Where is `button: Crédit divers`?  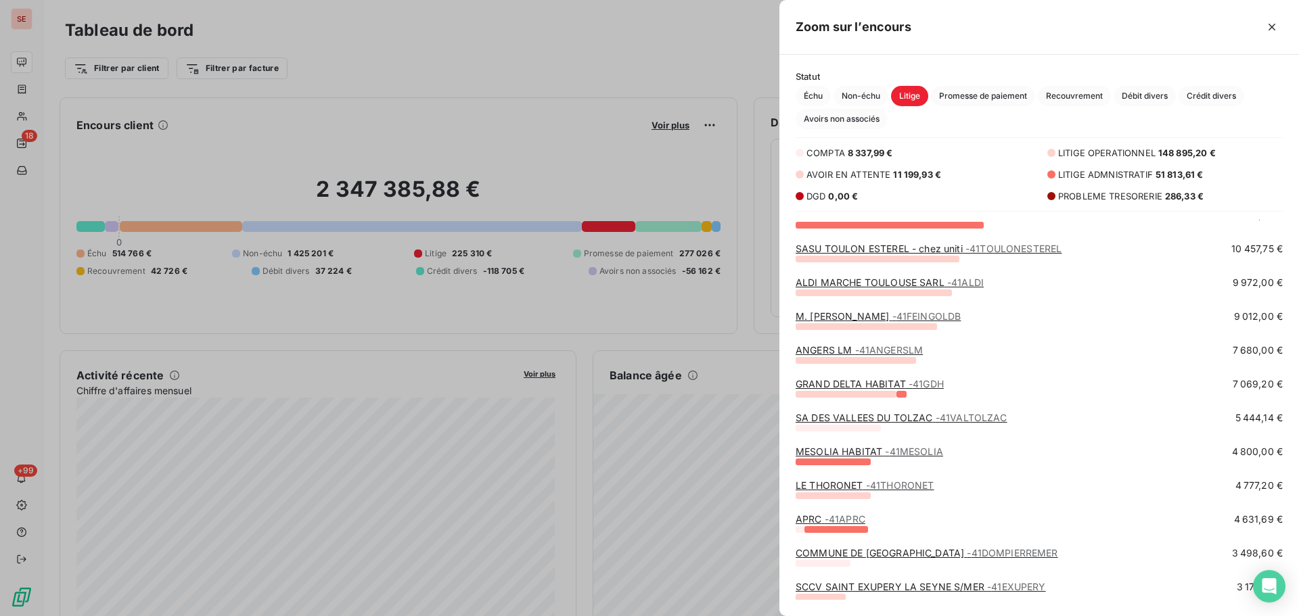
button: Crédit divers is located at coordinates (1211, 96).